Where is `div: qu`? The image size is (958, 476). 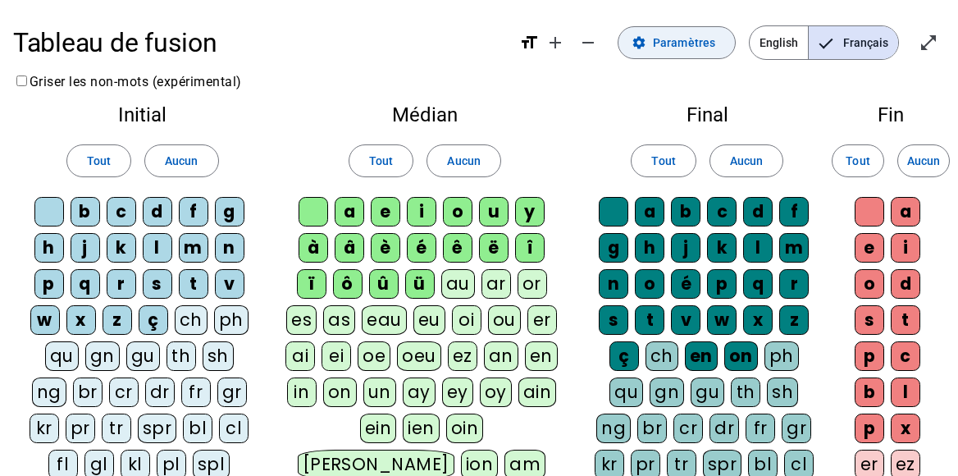 div: qu is located at coordinates (626, 392).